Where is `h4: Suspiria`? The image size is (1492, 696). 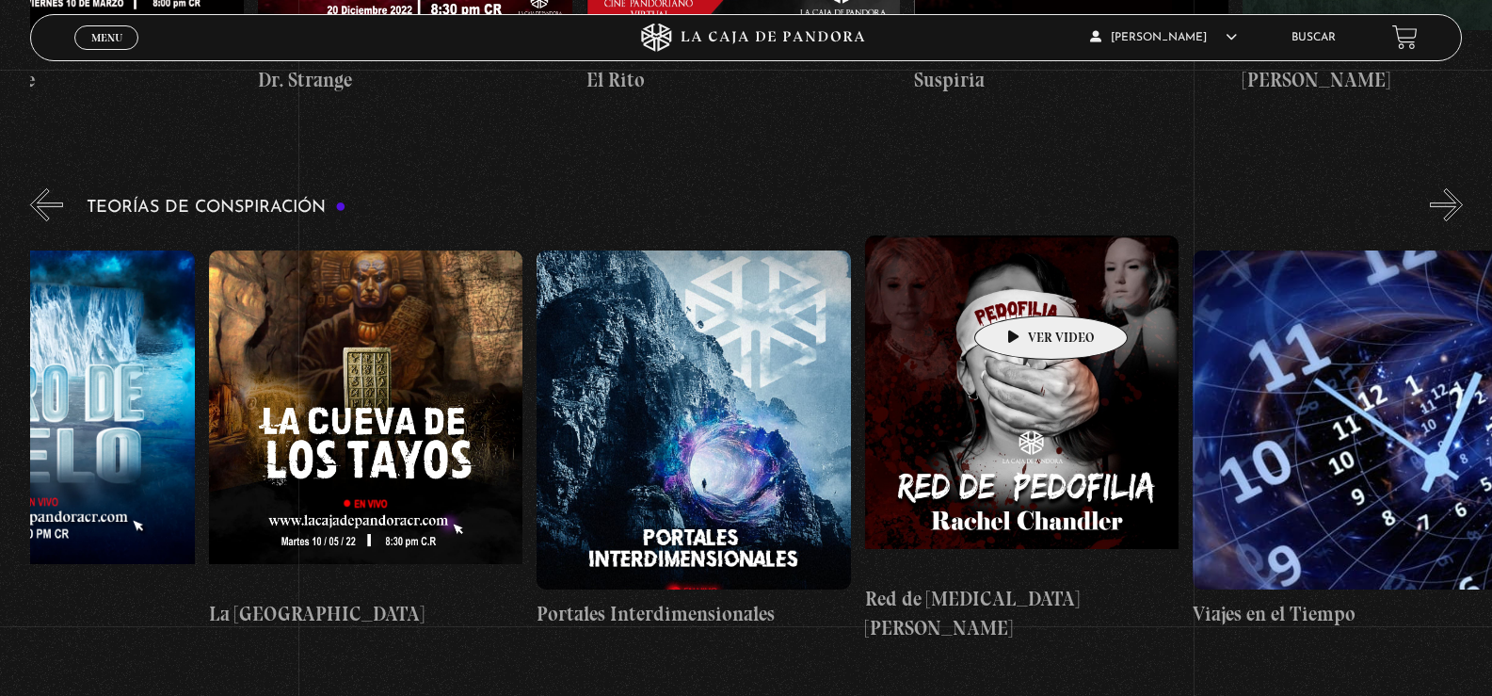 h4: Suspiria is located at coordinates (1070, 80).